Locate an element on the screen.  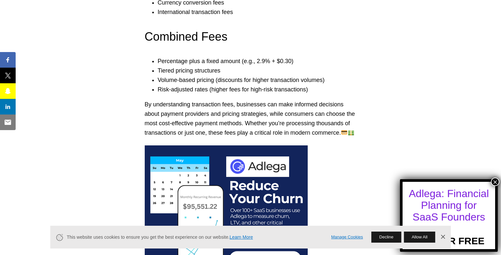
li: Tiered pricing structures is located at coordinates (257, 71).